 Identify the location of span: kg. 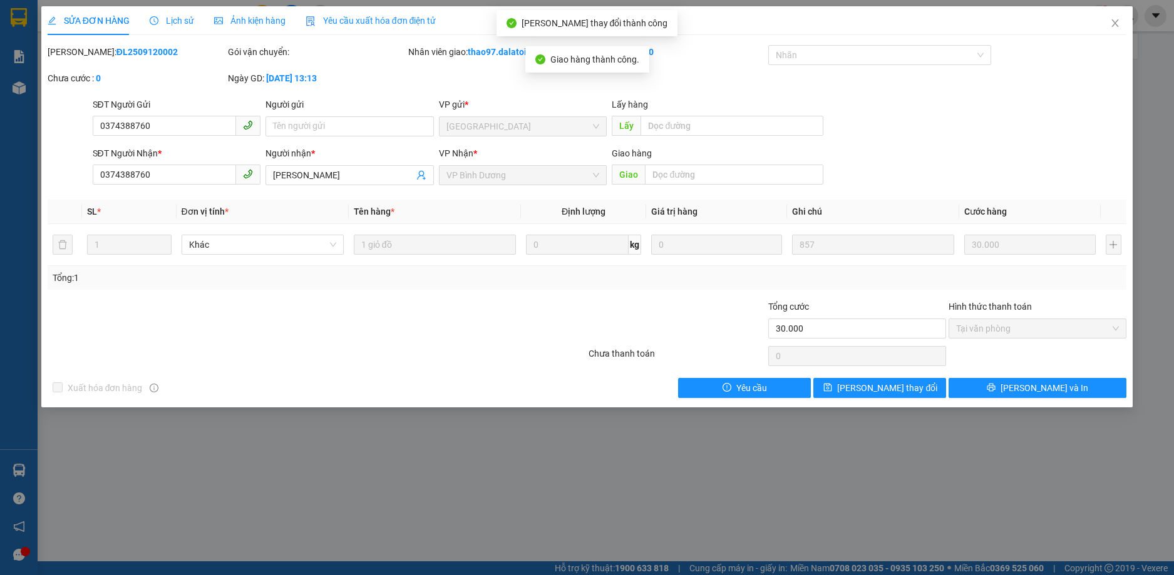
(635, 245).